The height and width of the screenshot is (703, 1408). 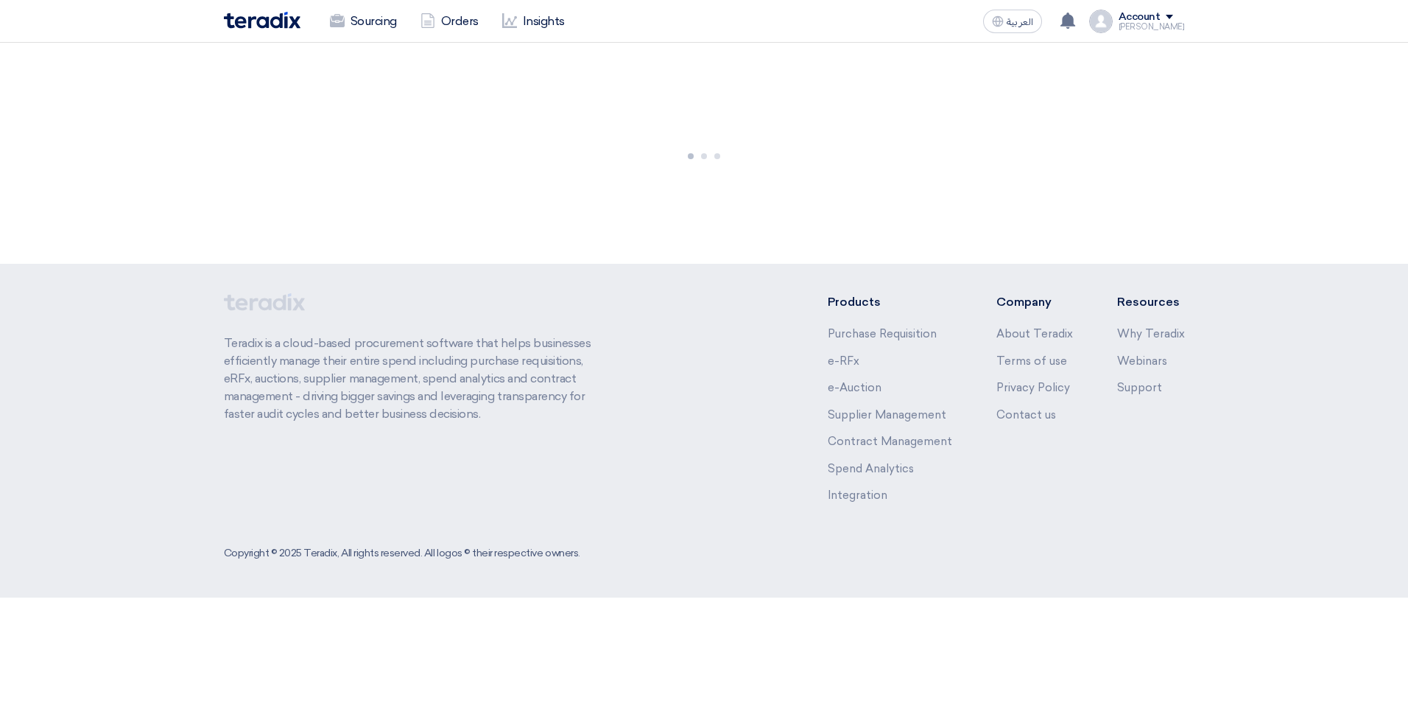 What do you see at coordinates (857, 495) in the screenshot?
I see `a: Integration` at bounding box center [857, 495].